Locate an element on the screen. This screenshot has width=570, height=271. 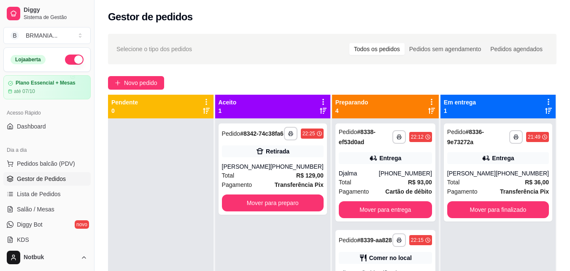
a: Dashboard is located at coordinates (47, 126).